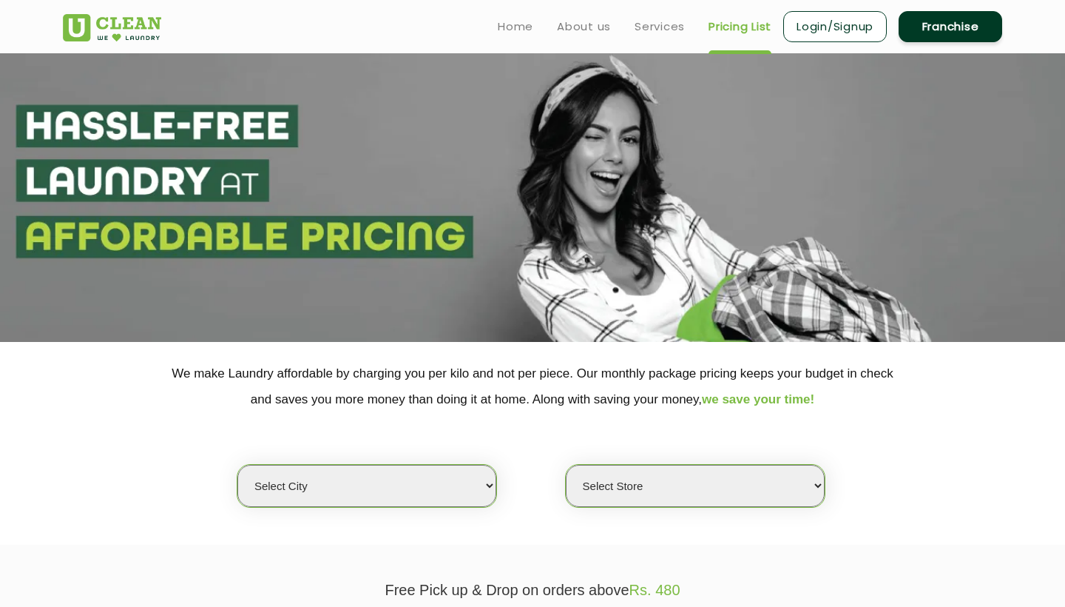 Image resolution: width=1065 pixels, height=607 pixels. I want to click on a: Home, so click(516, 27).